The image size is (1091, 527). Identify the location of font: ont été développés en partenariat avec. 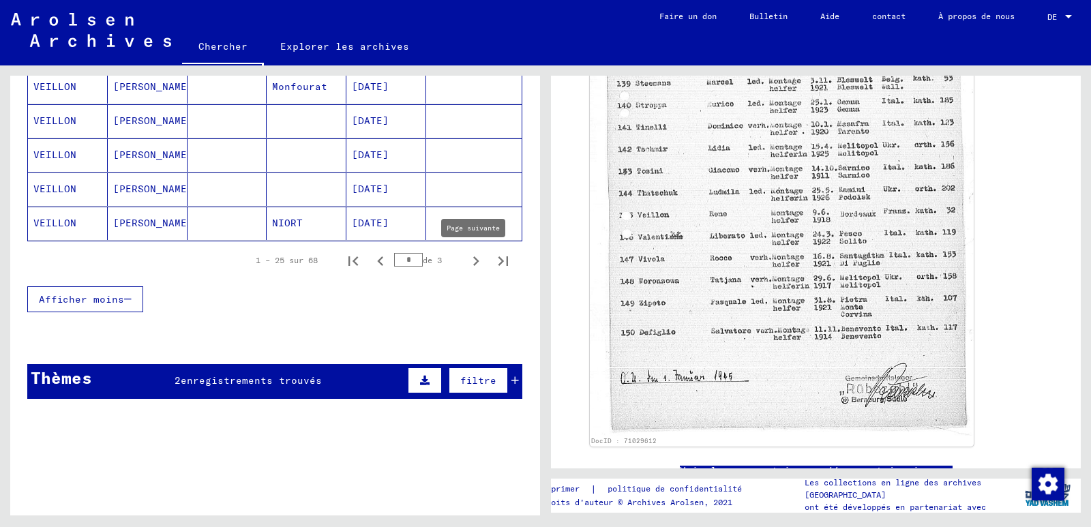
(895, 506).